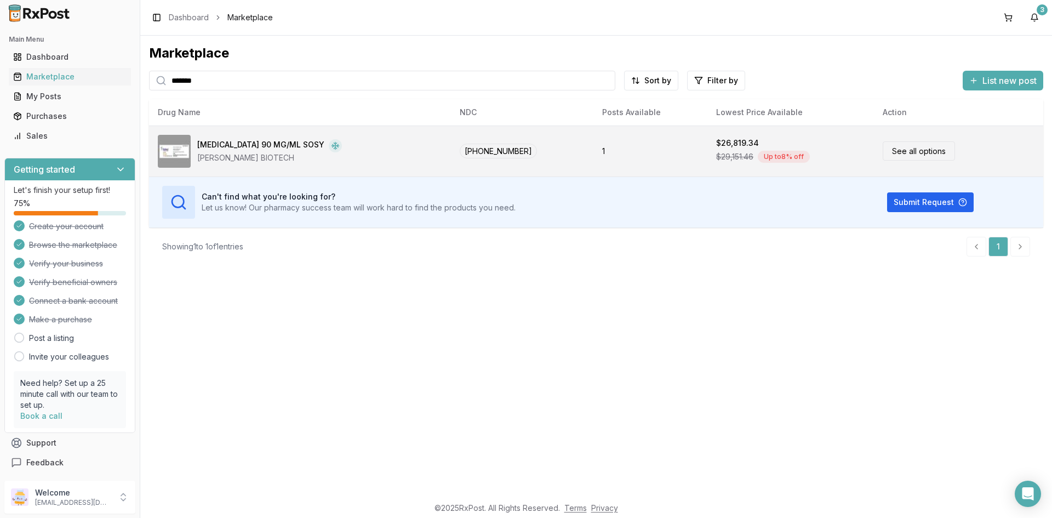 The width and height of the screenshot is (1052, 518). What do you see at coordinates (1002, 81) in the screenshot?
I see `button: List new post` at bounding box center [1002, 81].